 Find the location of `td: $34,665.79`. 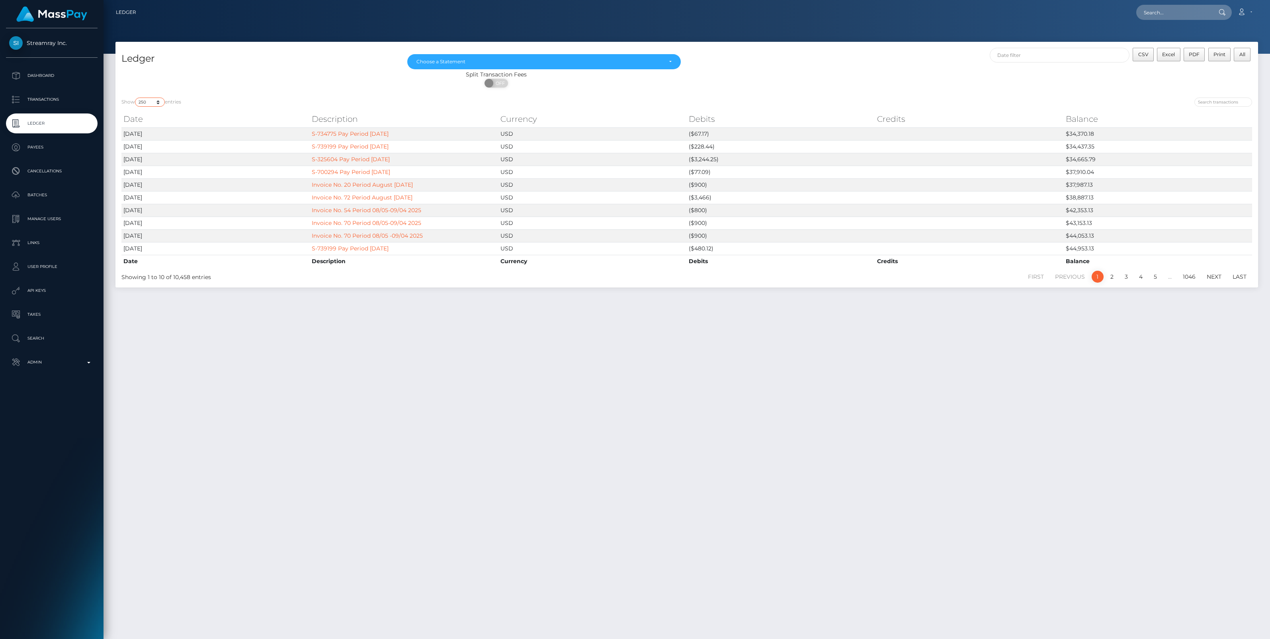

td: $34,665.79 is located at coordinates (1158, 159).